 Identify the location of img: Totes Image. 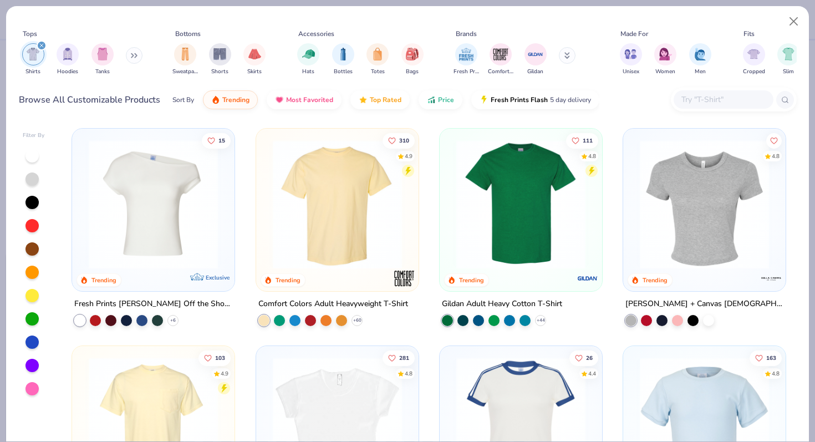
(377, 54).